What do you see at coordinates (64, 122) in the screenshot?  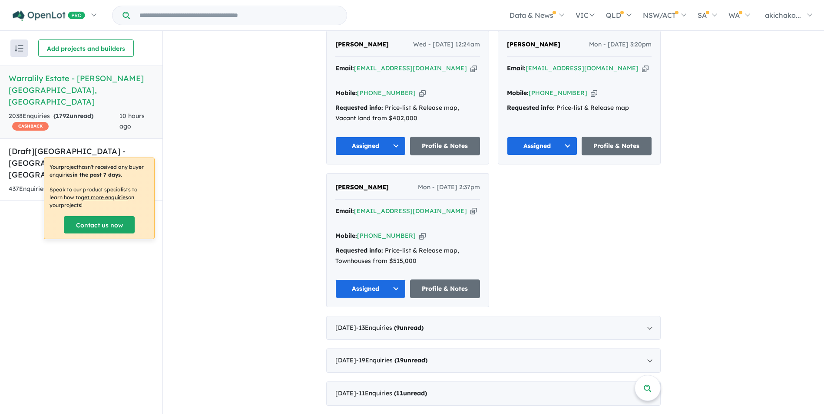 I see `div: 2038 Enquir ies` at bounding box center [64, 122].